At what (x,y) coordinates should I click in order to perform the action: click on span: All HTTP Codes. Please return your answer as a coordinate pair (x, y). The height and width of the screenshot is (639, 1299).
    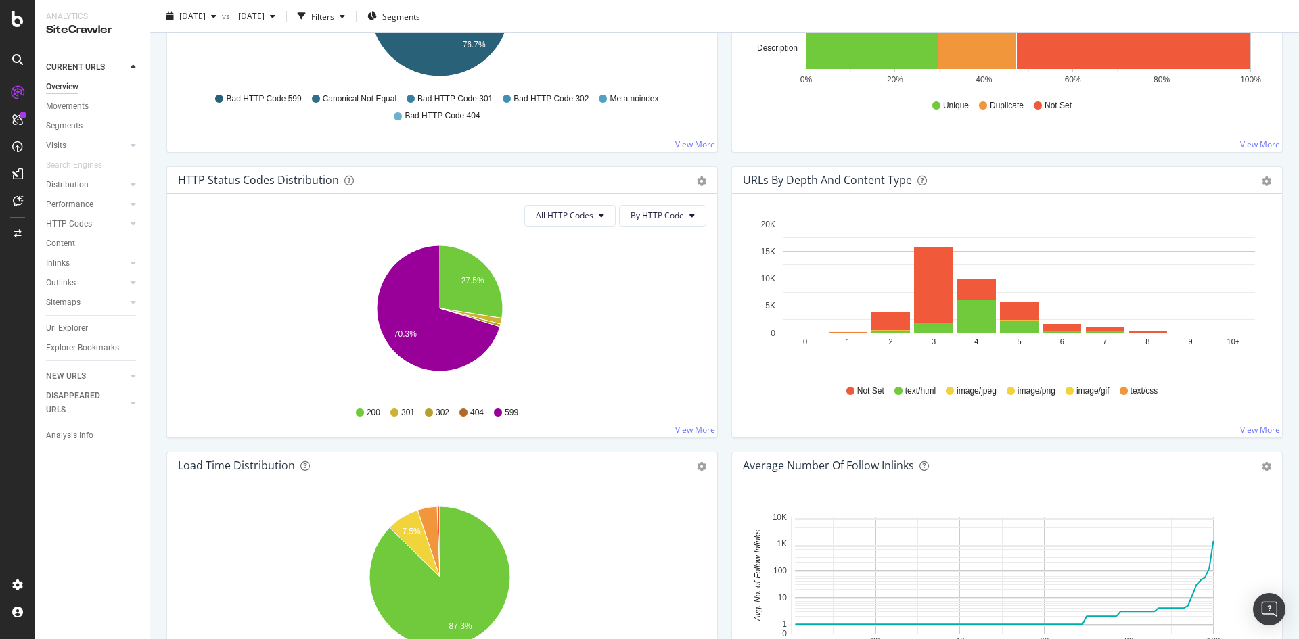
    Looking at the image, I should click on (564, 215).